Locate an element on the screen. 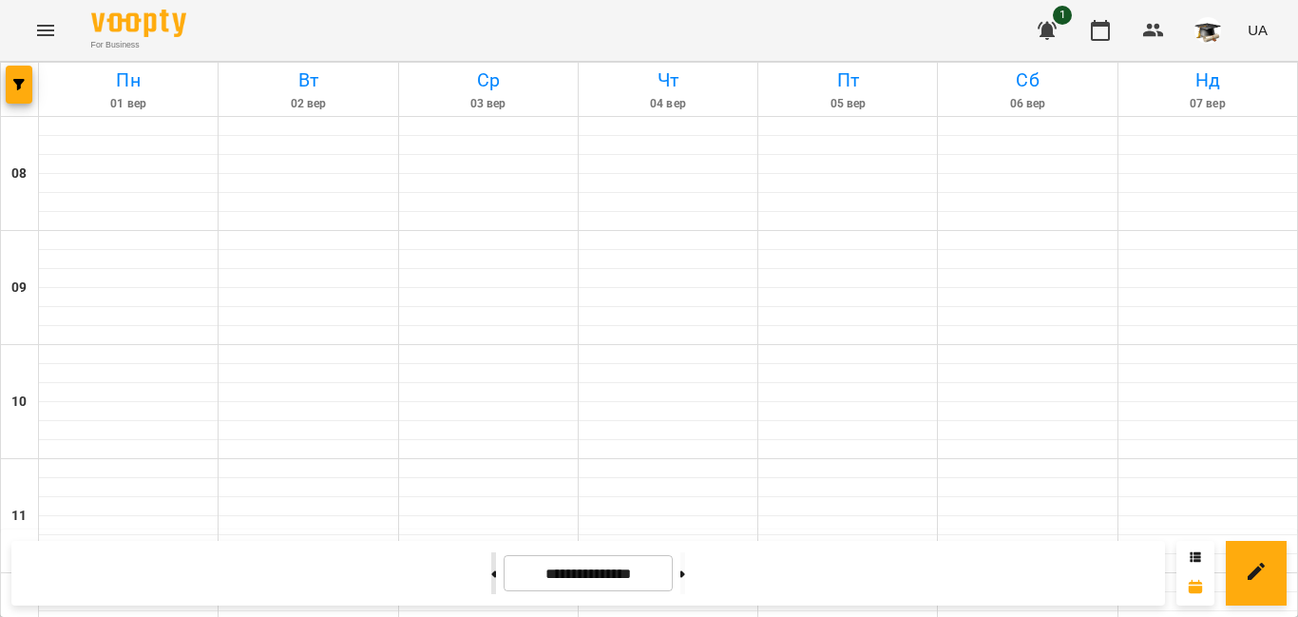  h6: 09 is located at coordinates (19, 288).